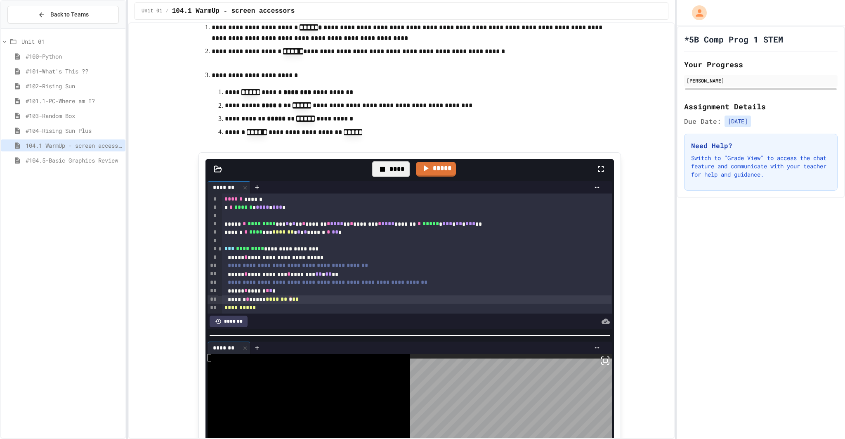 The height and width of the screenshot is (439, 845). What do you see at coordinates (703, 121) in the screenshot?
I see `span: Due Date:` at bounding box center [703, 121].